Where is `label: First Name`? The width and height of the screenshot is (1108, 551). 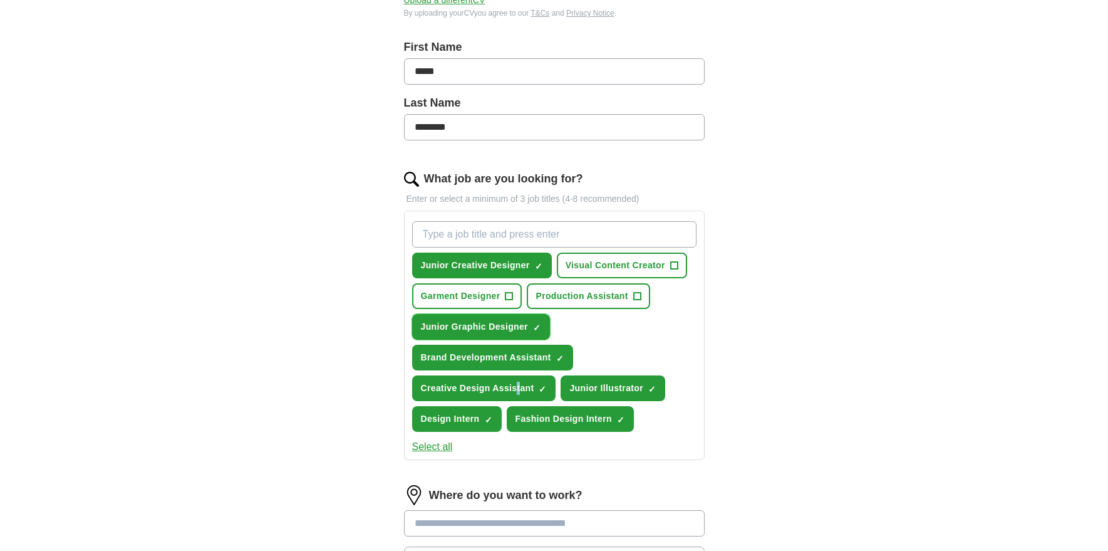
label: First Name is located at coordinates (554, 47).